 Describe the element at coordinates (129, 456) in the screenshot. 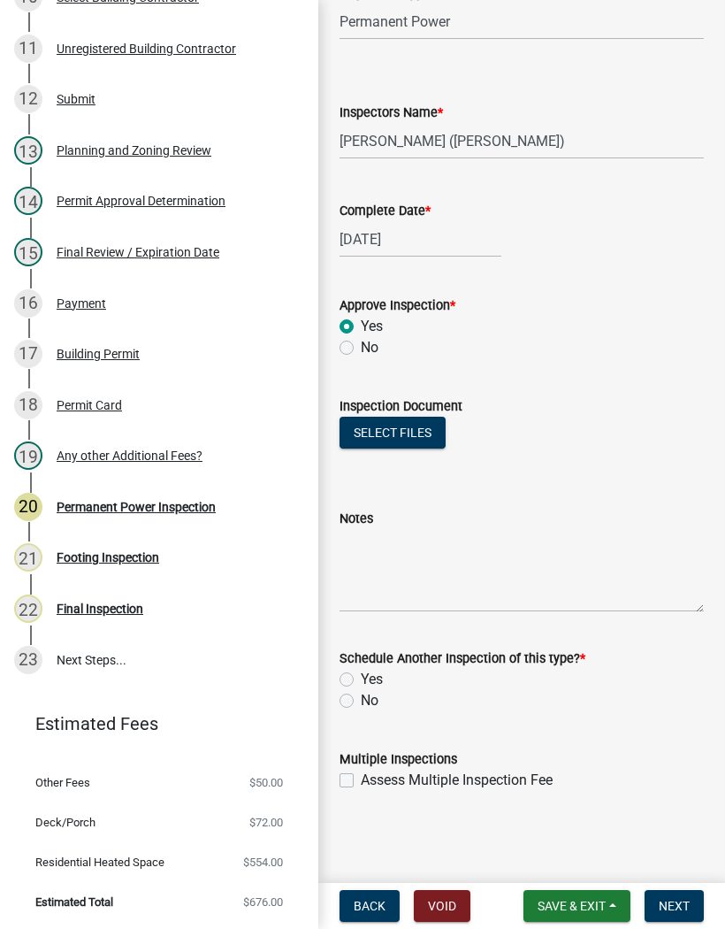

I see `div: Any other Additional Fees?` at that location.